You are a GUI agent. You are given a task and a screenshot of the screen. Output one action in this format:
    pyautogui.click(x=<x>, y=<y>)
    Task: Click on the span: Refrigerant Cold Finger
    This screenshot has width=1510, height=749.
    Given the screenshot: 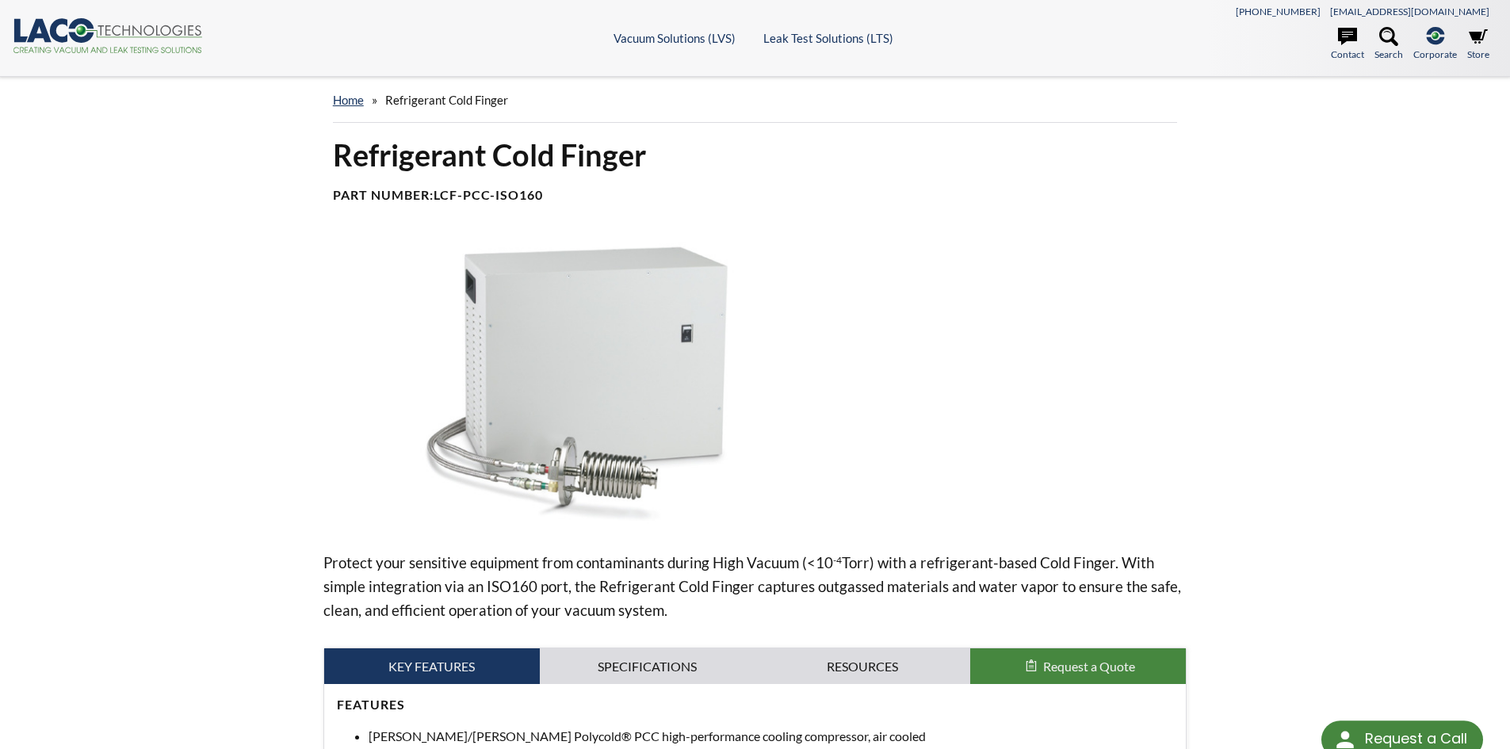 What is the action you would take?
    pyautogui.click(x=446, y=100)
    